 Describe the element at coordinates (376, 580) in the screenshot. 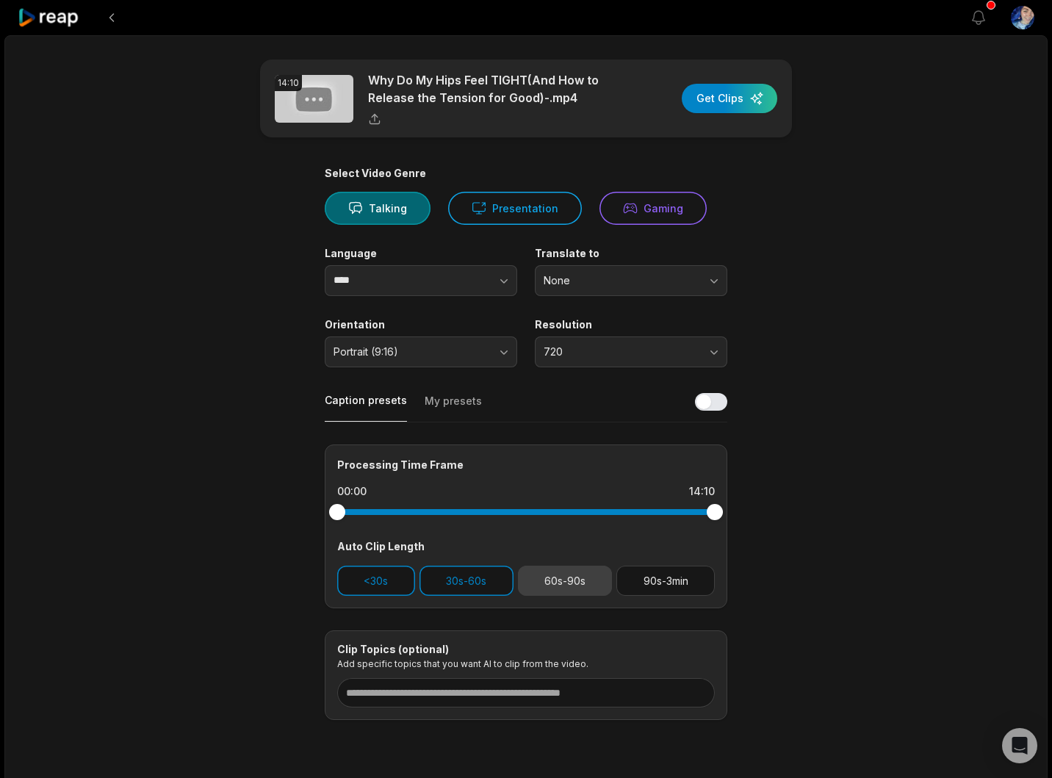

I see `button: <30s` at that location.